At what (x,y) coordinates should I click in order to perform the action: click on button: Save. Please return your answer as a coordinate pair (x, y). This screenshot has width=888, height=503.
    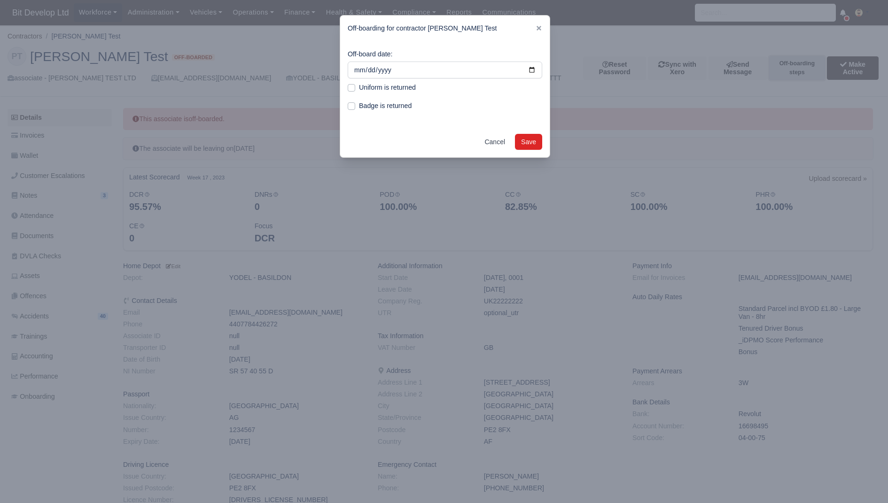
    Looking at the image, I should click on (528, 142).